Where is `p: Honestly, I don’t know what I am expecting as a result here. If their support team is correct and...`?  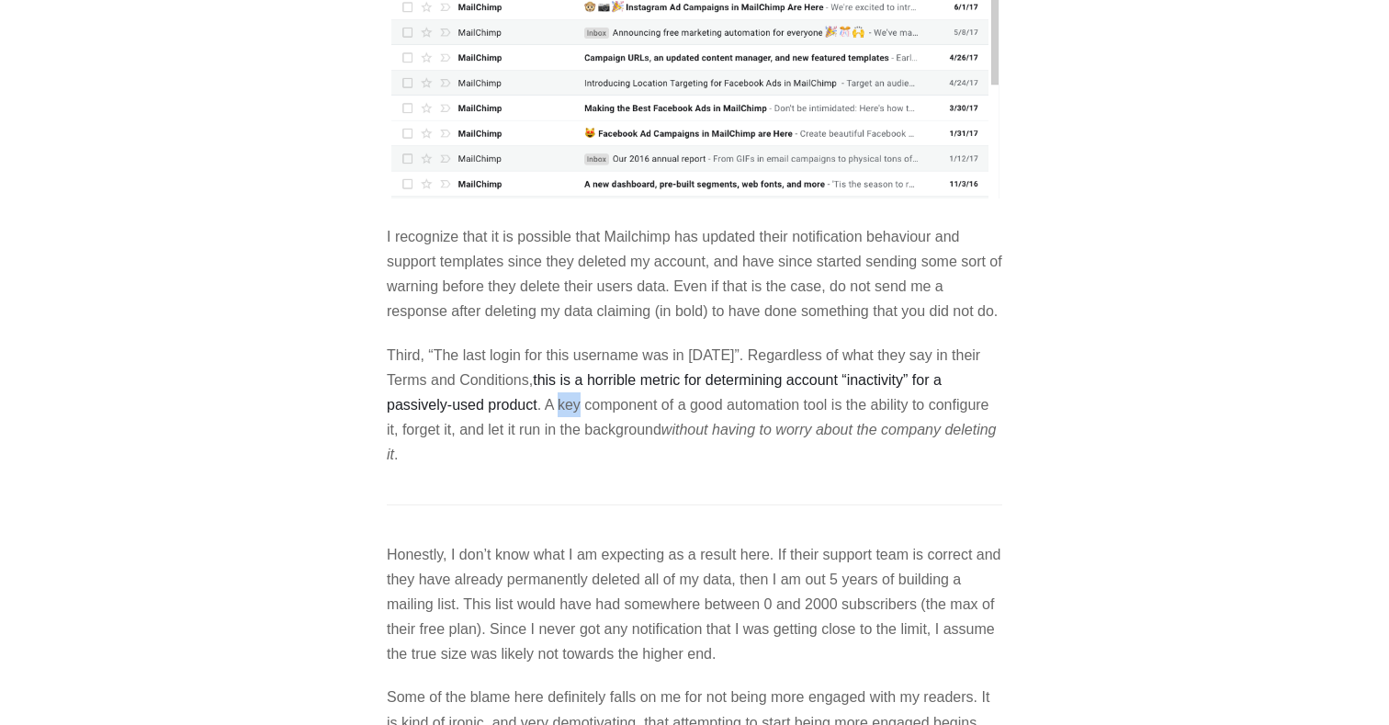
p: Honestly, I don’t know what I am expecting as a result here. If their support team is correct and... is located at coordinates (695, 605).